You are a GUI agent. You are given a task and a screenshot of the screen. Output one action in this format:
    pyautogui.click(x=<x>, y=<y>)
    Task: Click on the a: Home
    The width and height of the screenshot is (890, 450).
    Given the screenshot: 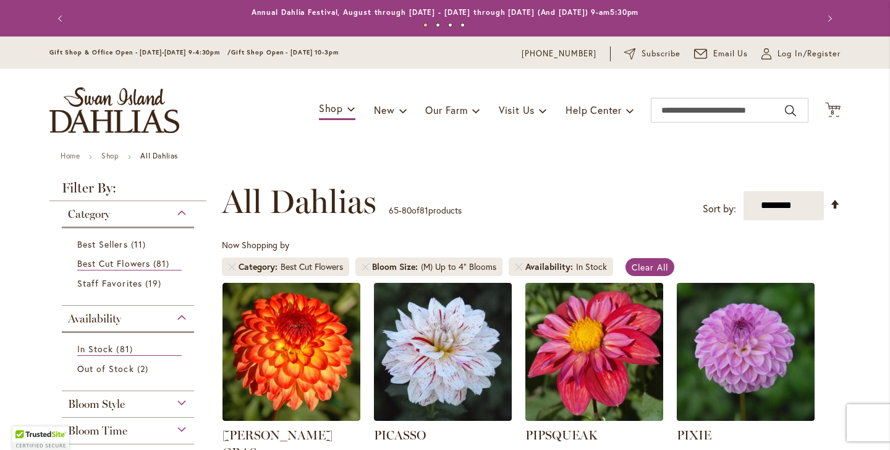 What is the action you would take?
    pyautogui.click(x=70, y=155)
    